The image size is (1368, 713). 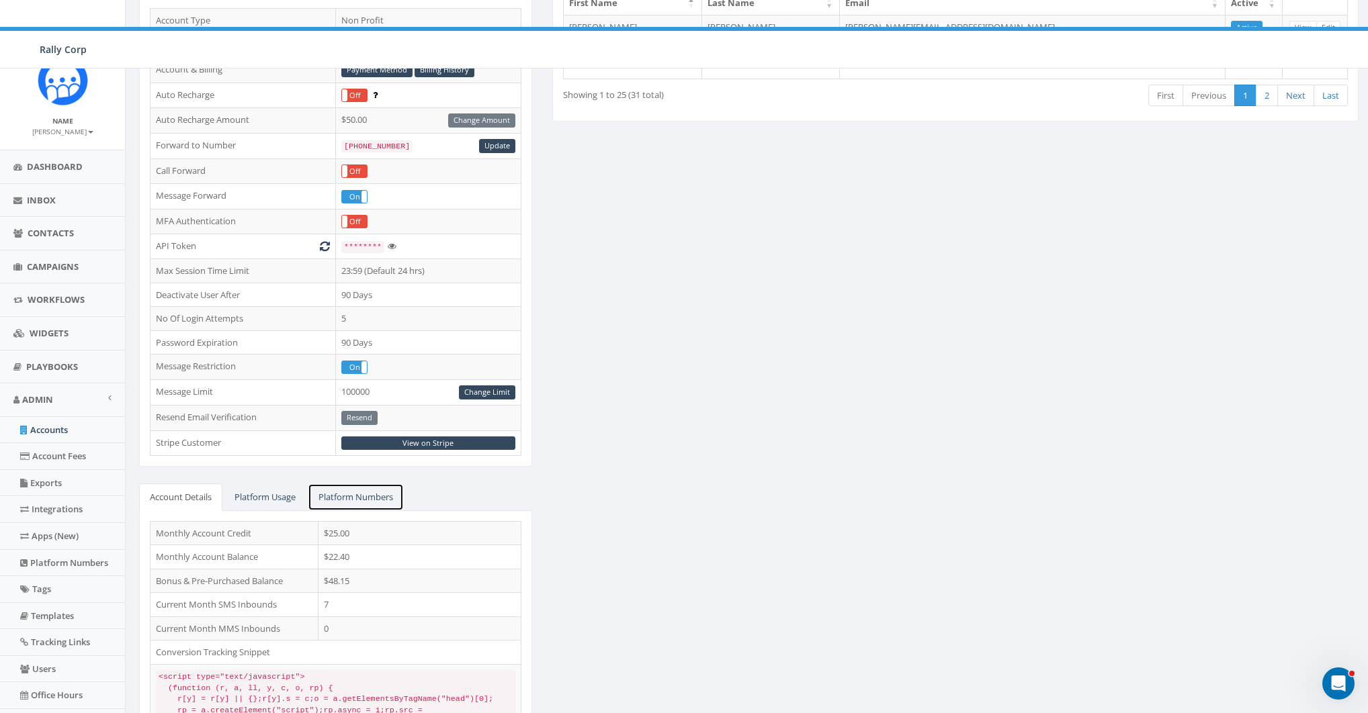 What do you see at coordinates (52, 267) in the screenshot?
I see `span: Campaigns` at bounding box center [52, 267].